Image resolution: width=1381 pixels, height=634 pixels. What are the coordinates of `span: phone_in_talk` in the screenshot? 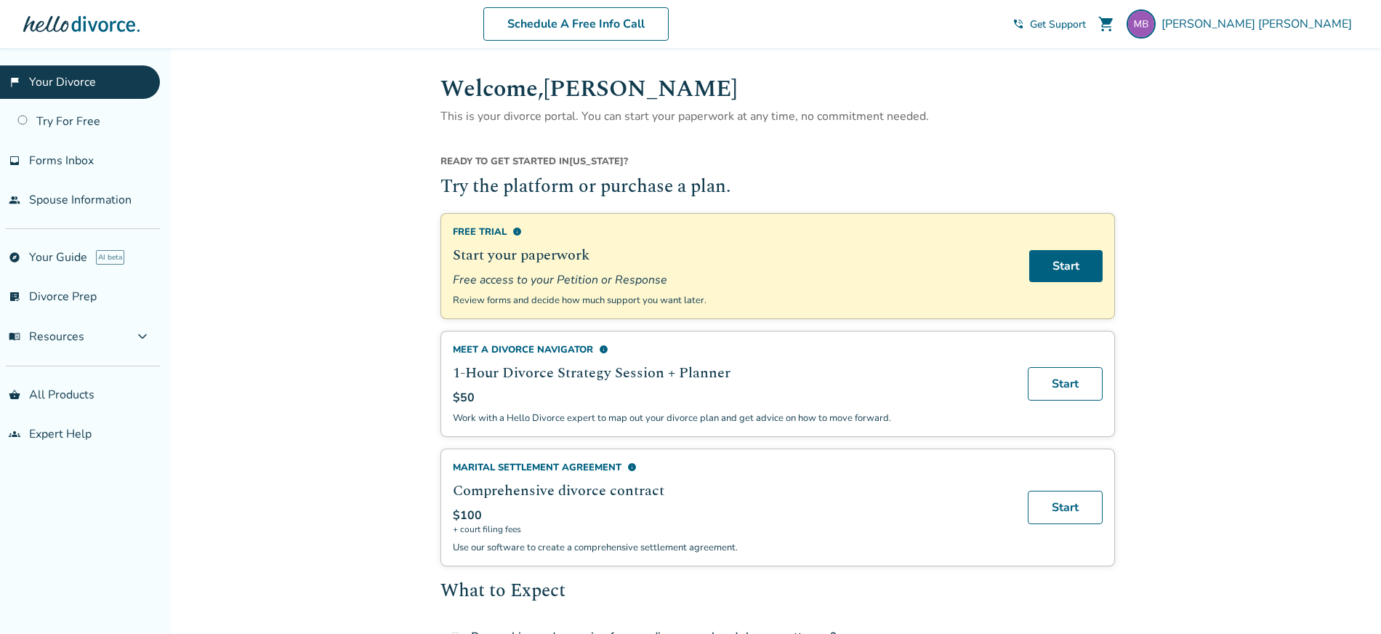 It's located at (1018, 24).